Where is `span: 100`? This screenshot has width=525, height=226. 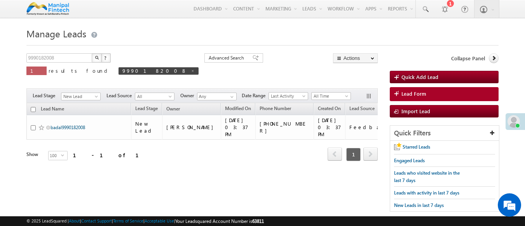 span: 100 is located at coordinates (55, 155).